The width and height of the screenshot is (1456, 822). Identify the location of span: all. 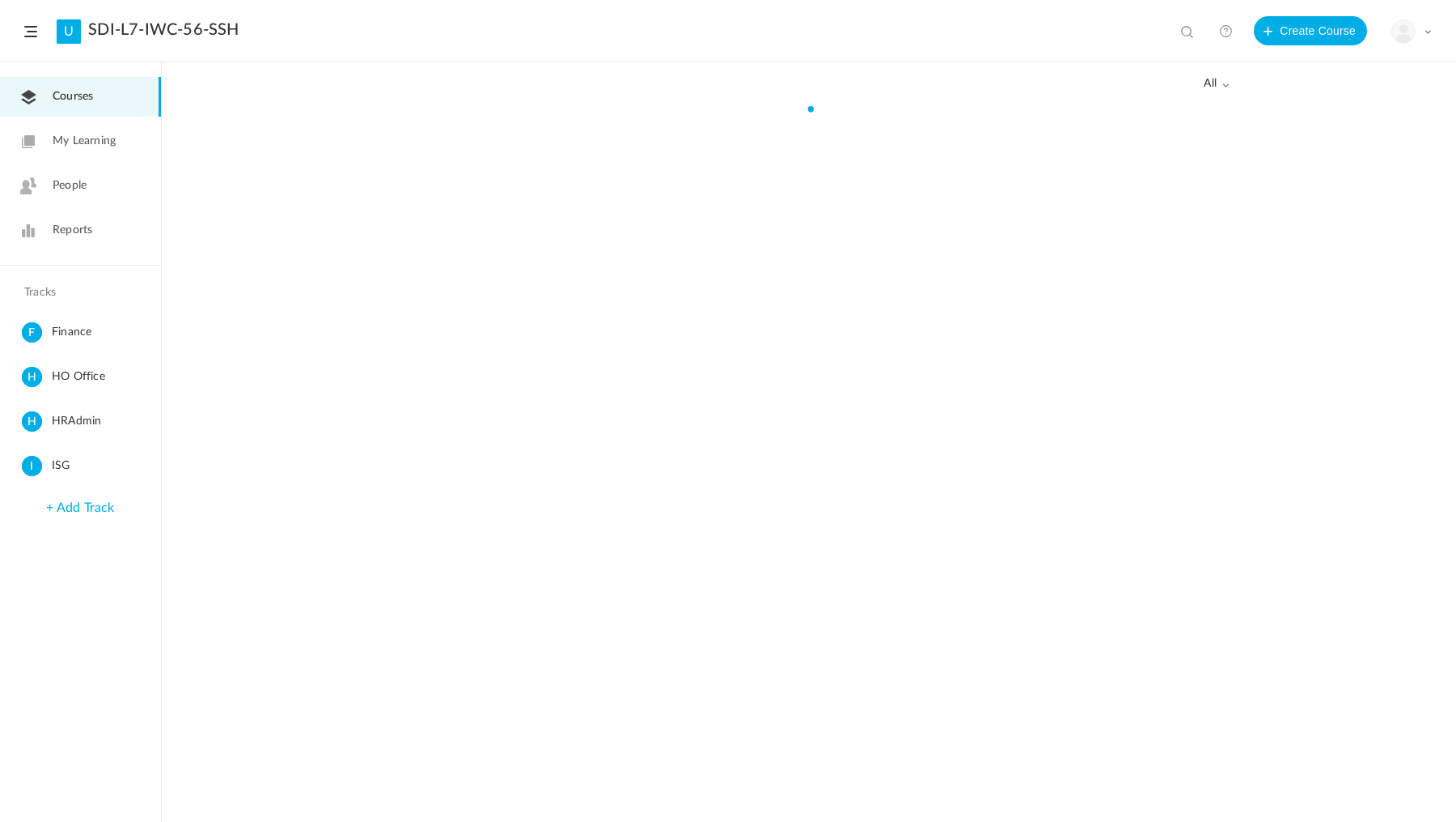
(1217, 84).